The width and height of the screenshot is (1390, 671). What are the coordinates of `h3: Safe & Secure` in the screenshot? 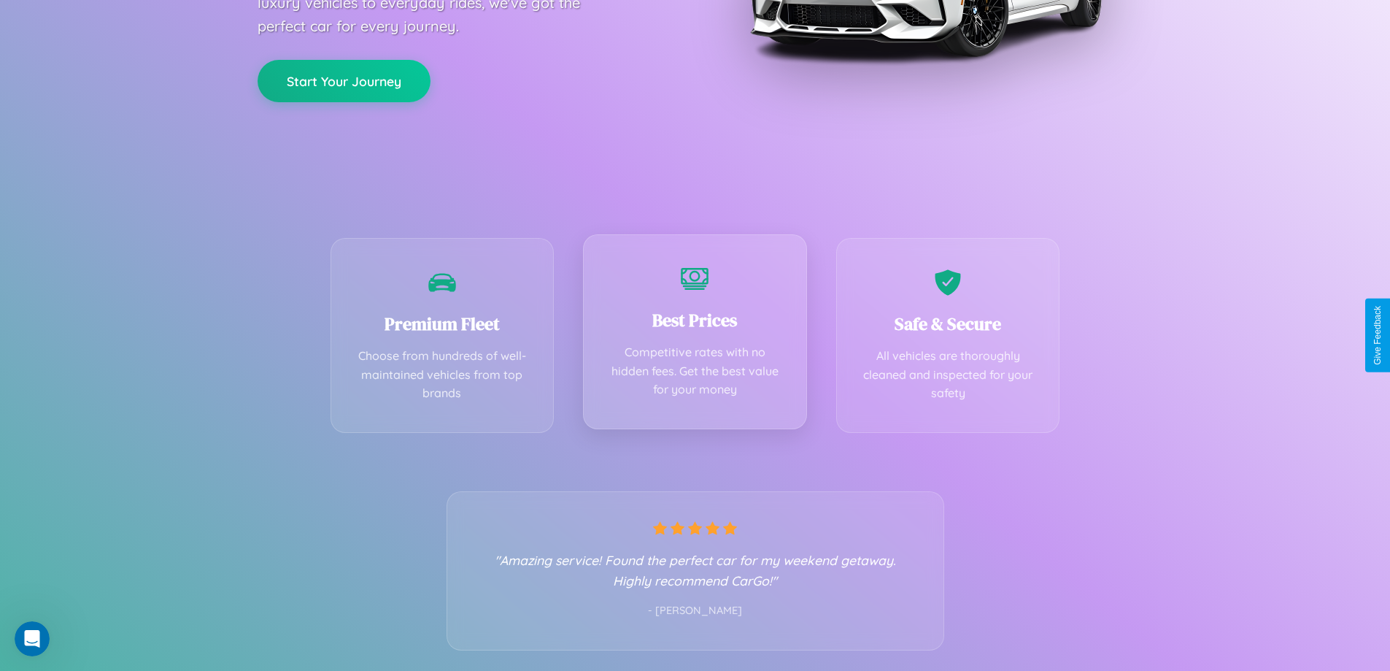 It's located at (948, 323).